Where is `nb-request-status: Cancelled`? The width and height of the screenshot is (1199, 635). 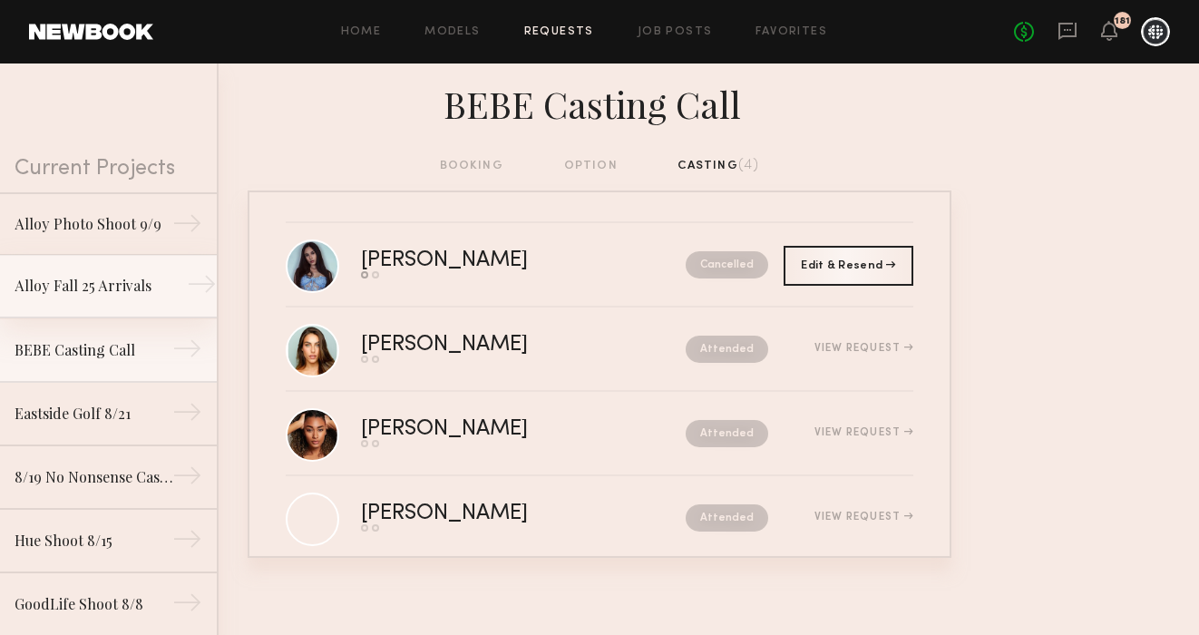
nb-request-status: Cancelled is located at coordinates (727, 265).